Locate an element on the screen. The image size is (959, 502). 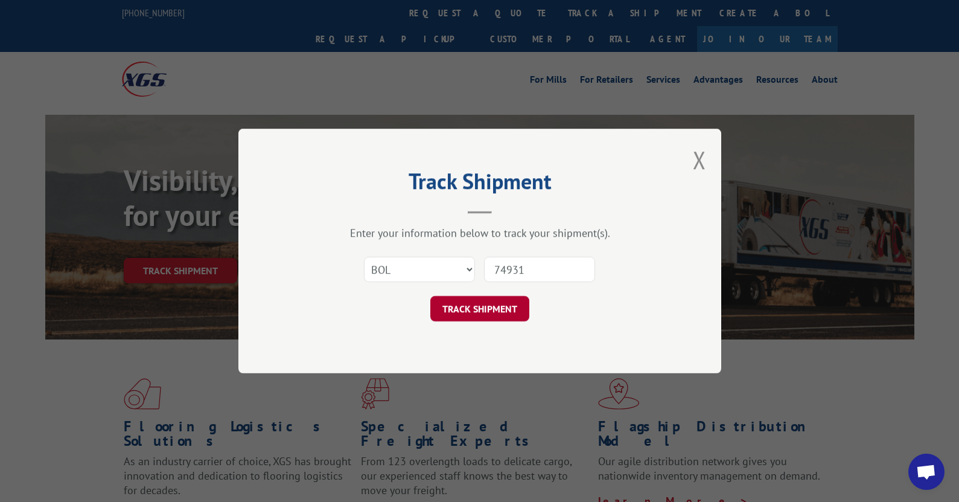
button: Close modal is located at coordinates (700, 159).